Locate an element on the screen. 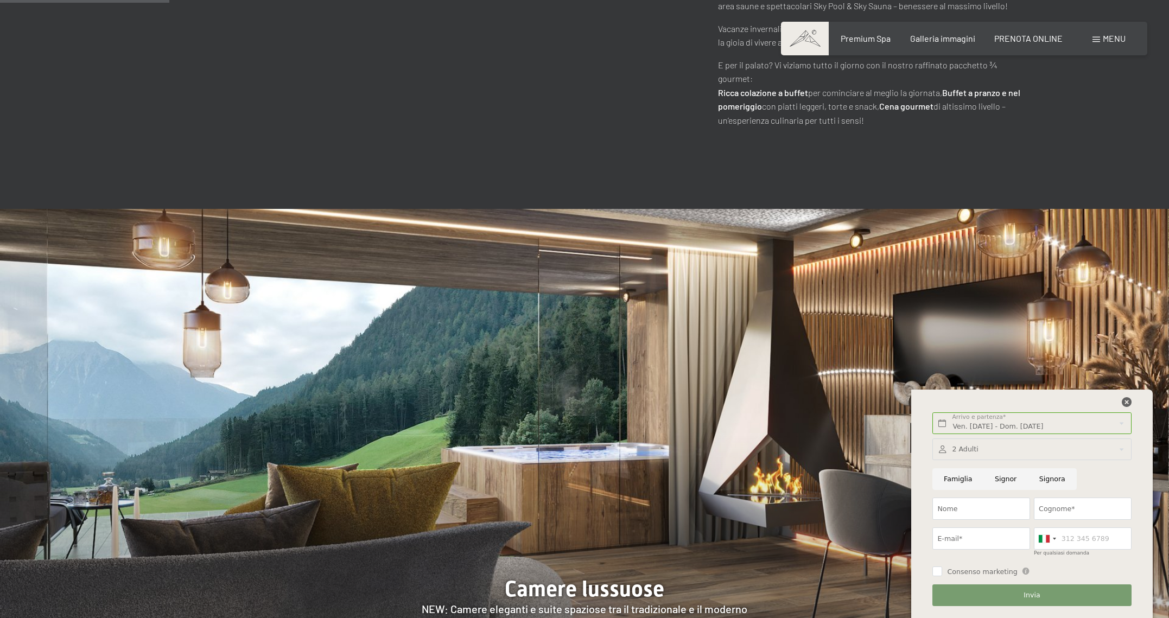 The width and height of the screenshot is (1169, 618). span: Invia is located at coordinates (1032, 596).